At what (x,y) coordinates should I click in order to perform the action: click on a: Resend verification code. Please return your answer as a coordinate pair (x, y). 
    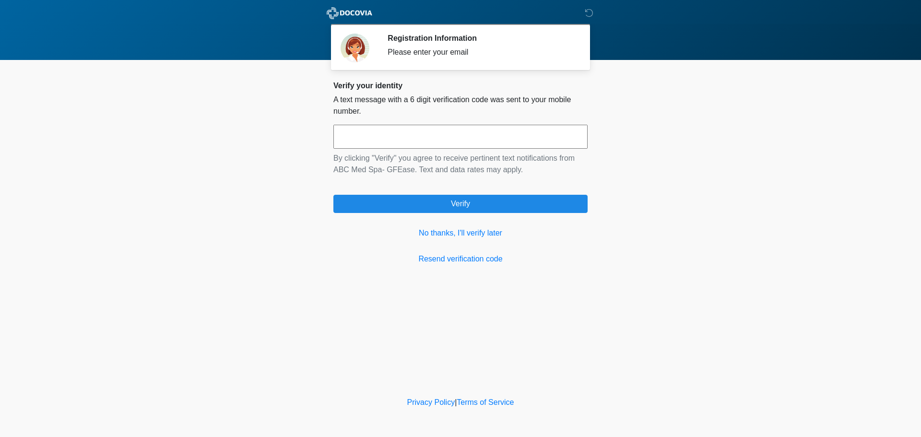
    Looking at the image, I should click on (460, 259).